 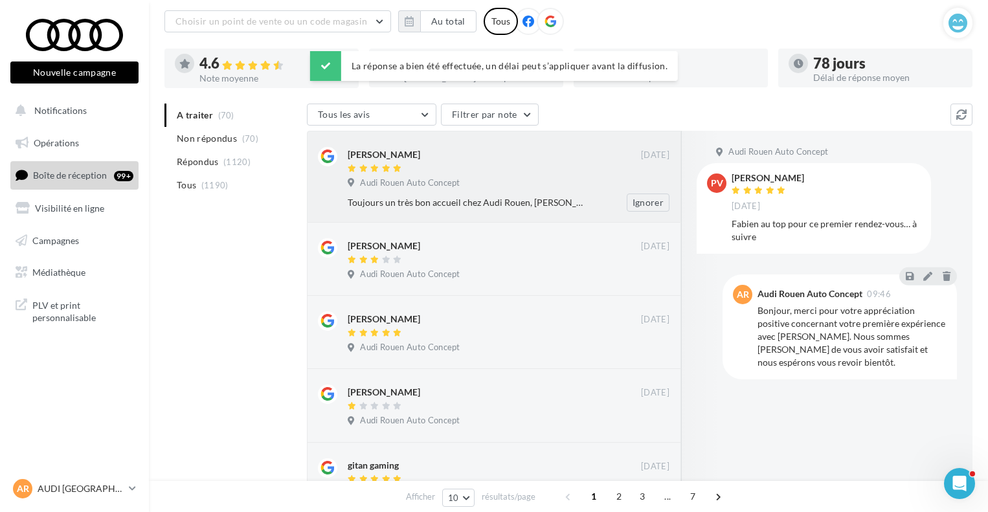 I want to click on span: Choisir un point de vente ou un code magasin, so click(x=271, y=21).